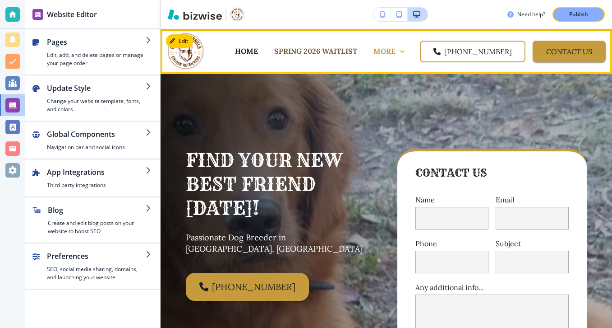 This screenshot has height=328, width=612. What do you see at coordinates (38, 14) in the screenshot?
I see `img: editor icon` at bounding box center [38, 14].